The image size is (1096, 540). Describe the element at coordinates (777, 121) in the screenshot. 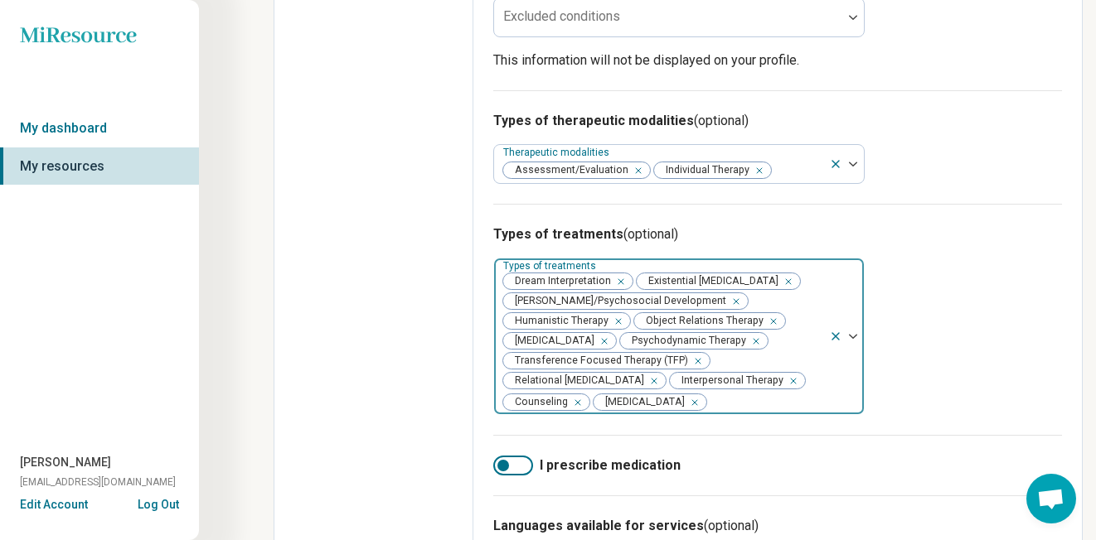

I see `h3: Types of therapeutic modalities` at that location.